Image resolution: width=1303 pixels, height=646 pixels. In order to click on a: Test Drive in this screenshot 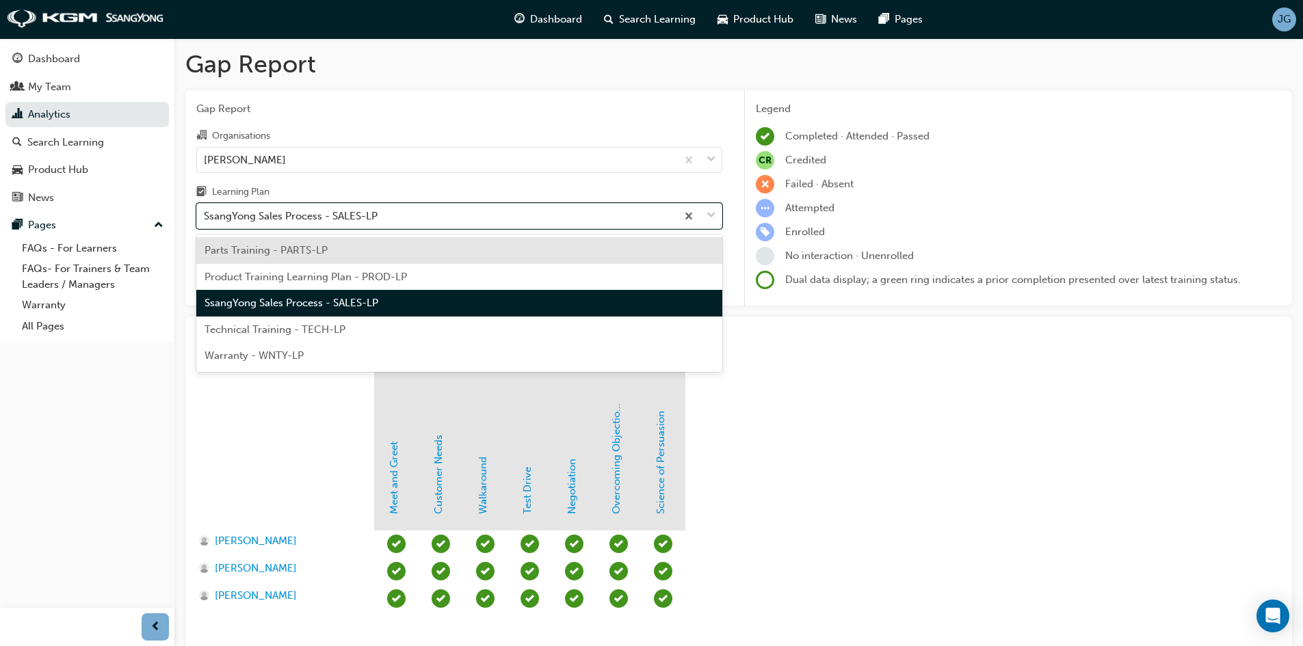, I will do `click(527, 490)`.